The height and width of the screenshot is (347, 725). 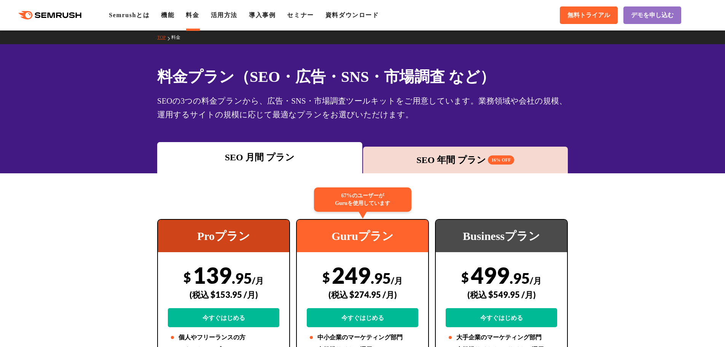 What do you see at coordinates (223, 337) in the screenshot?
I see `li: 個人やフリーランスの方` at bounding box center [223, 337].